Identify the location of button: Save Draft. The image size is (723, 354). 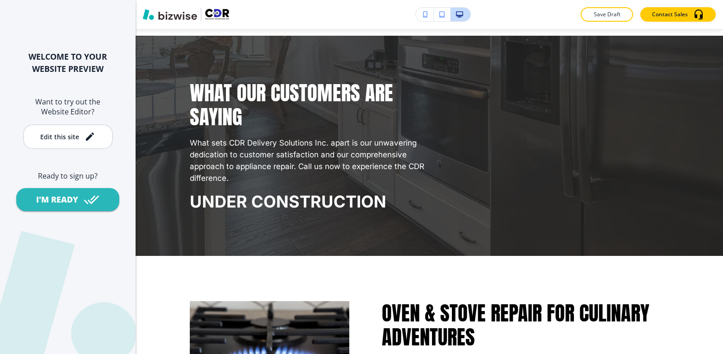
(607, 14).